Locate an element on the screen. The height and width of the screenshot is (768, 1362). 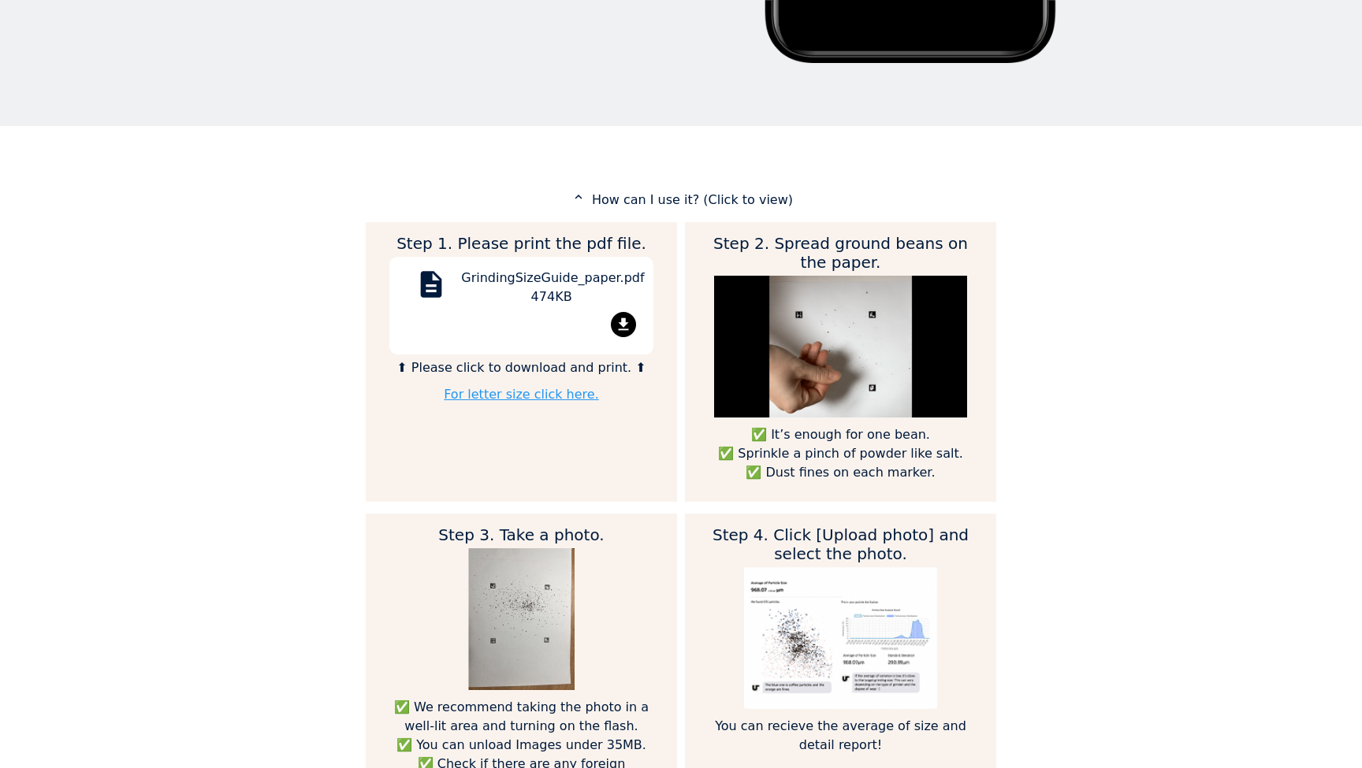
div: GrindingSizeGuide_paper.pdf 474KB is located at coordinates (551, 290).